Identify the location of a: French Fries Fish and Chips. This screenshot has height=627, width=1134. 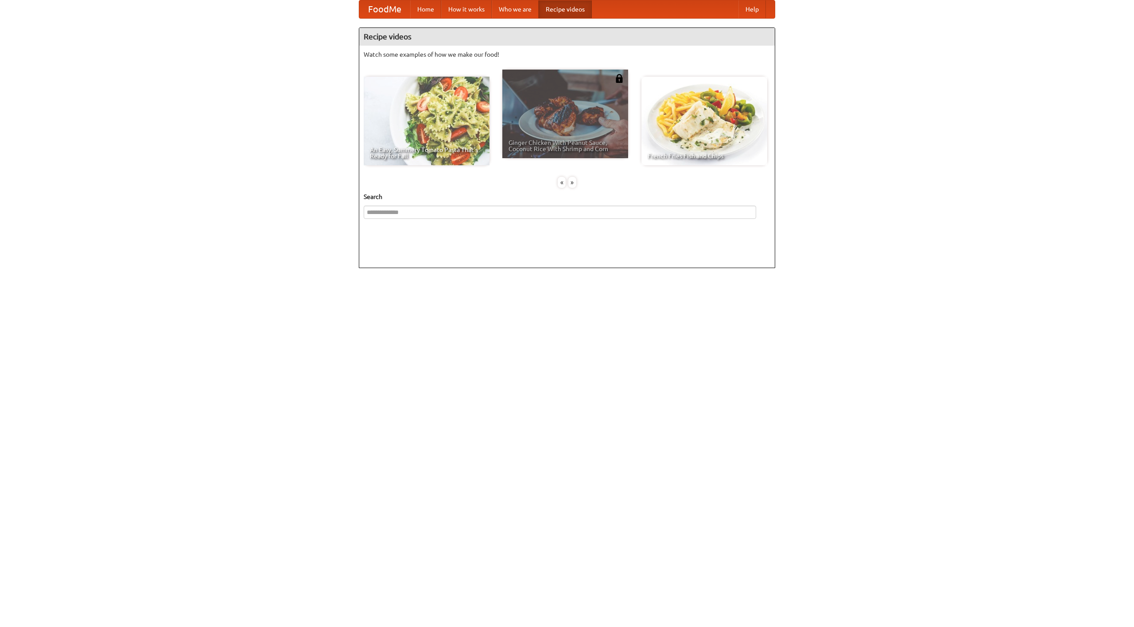
(705, 121).